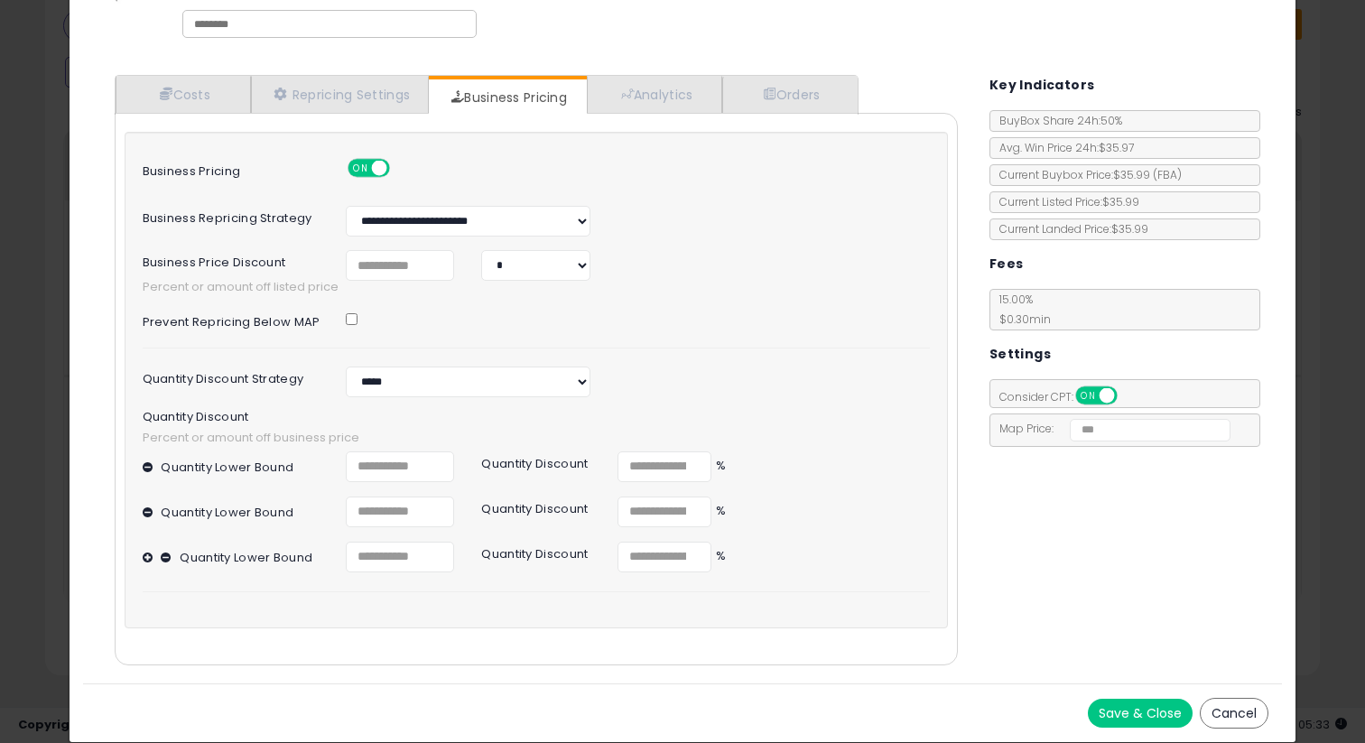  Describe the element at coordinates (1140, 713) in the screenshot. I see `button: Save & Close` at that location.